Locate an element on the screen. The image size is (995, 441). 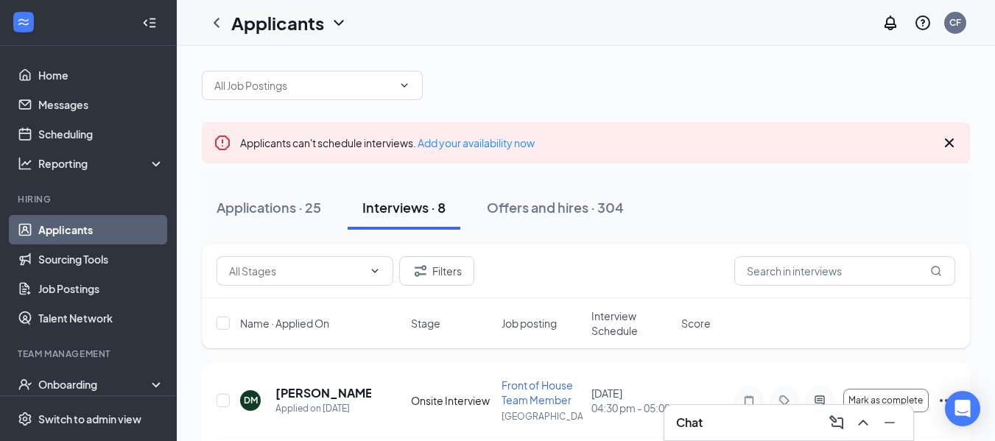
a: Job Postings is located at coordinates (101, 289).